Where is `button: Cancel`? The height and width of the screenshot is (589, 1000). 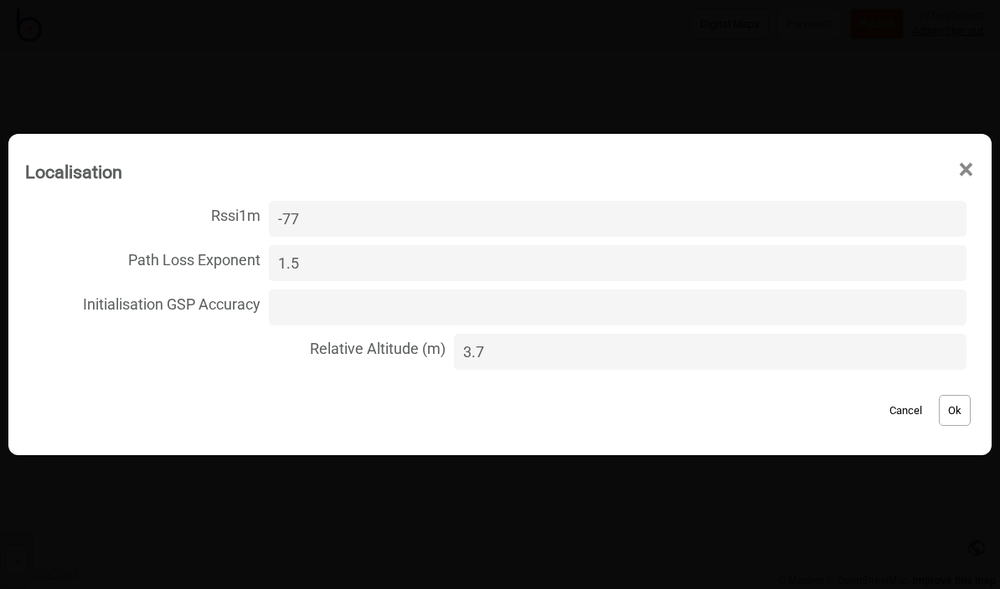 button: Cancel is located at coordinates (905, 410).